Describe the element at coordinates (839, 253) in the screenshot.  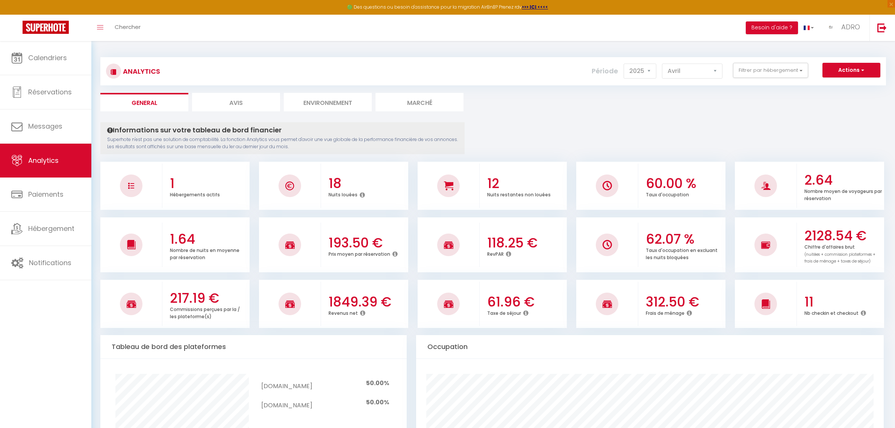
I see `p: Chiffre d'affaires brut` at that location.